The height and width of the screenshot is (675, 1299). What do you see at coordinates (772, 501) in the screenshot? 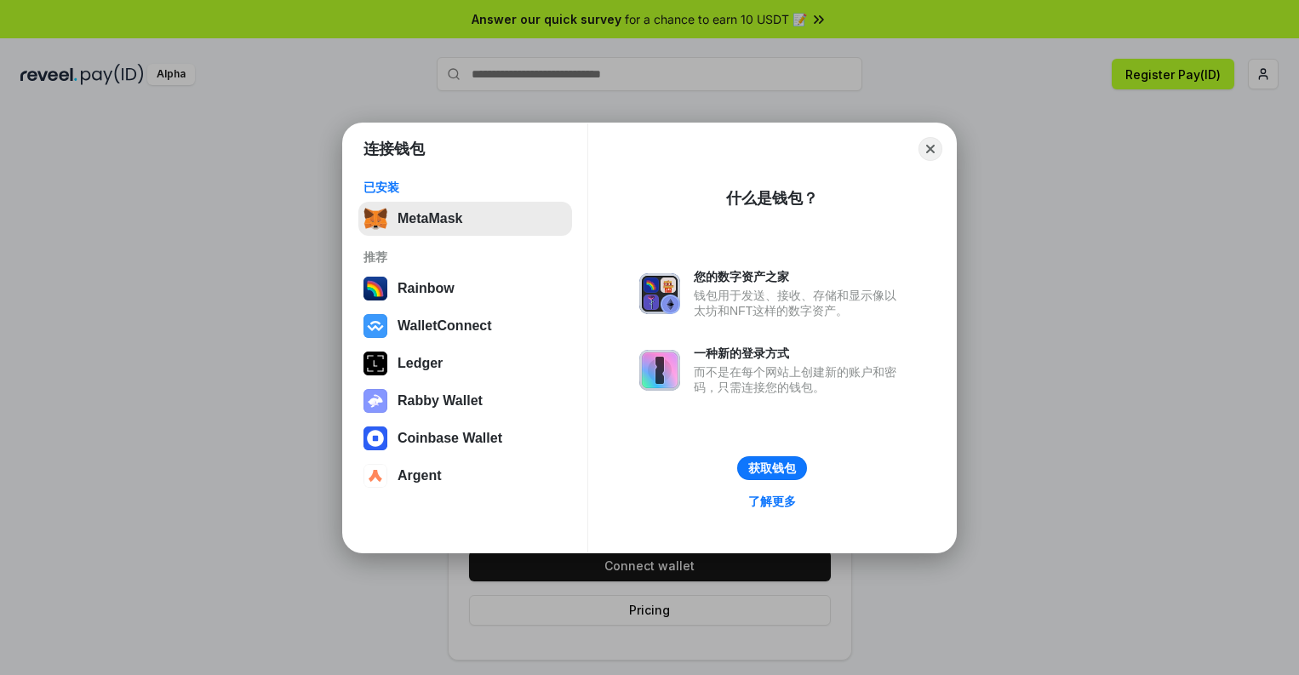
I see `div: 了解更多` at bounding box center [772, 501].